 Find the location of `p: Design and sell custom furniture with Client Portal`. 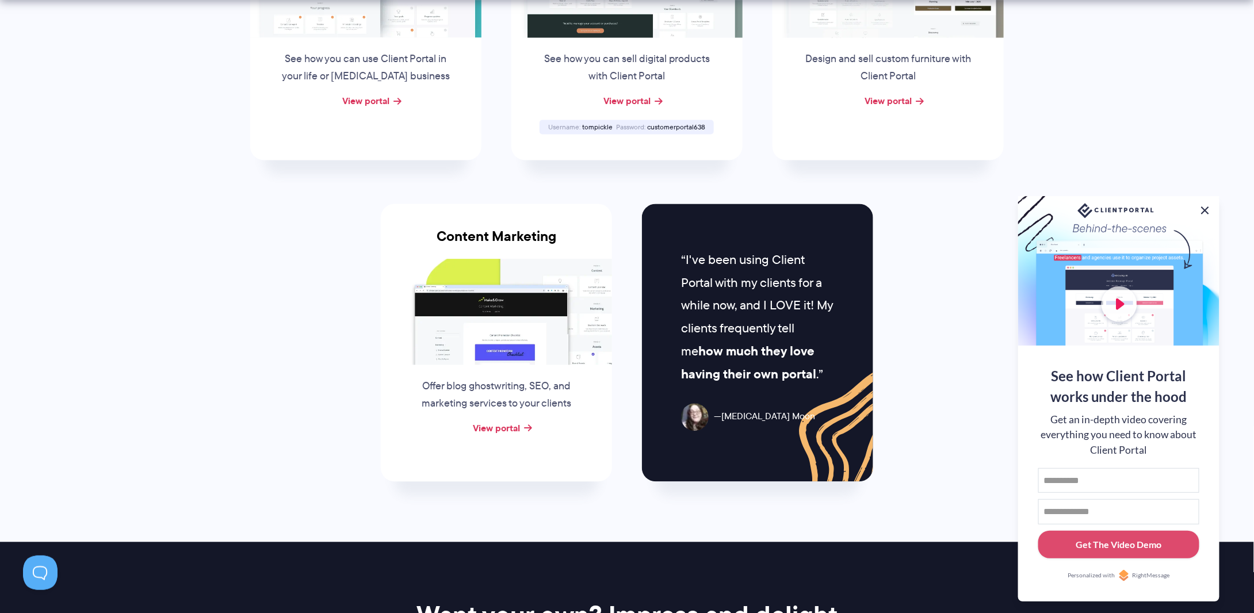

p: Design and sell custom furniture with Client Portal is located at coordinates (888, 68).